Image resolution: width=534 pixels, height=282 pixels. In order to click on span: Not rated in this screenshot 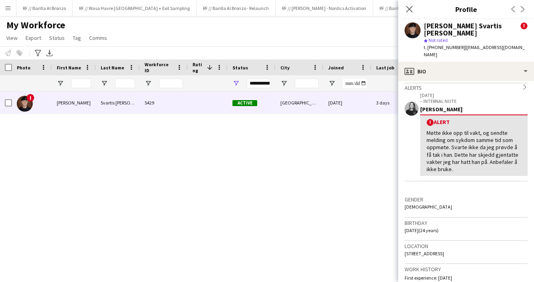, I will do `click(438, 40)`.